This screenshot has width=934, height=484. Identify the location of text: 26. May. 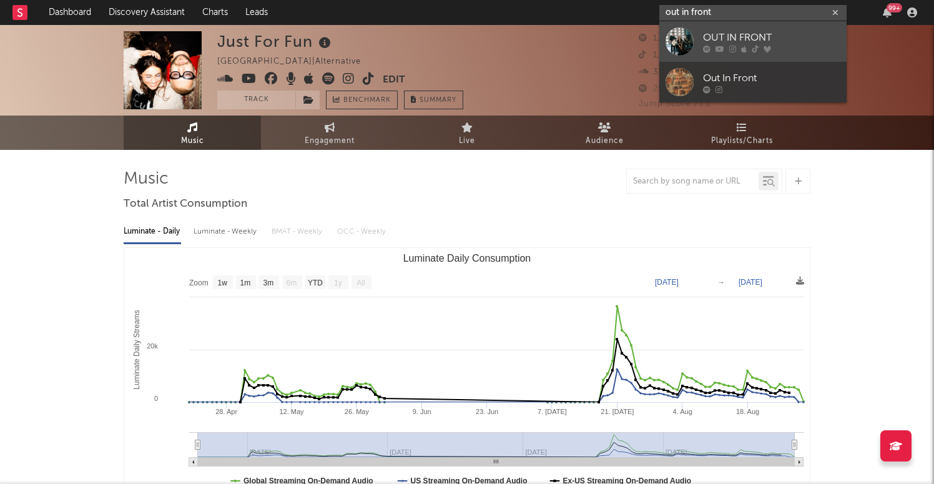
(357, 411).